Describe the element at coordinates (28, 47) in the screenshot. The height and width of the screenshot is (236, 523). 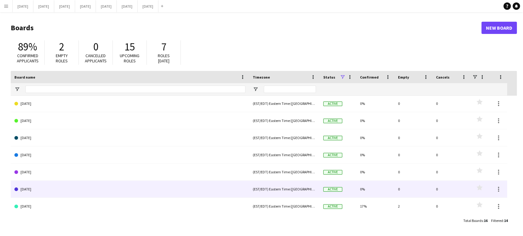
I see `span: 89%` at that location.